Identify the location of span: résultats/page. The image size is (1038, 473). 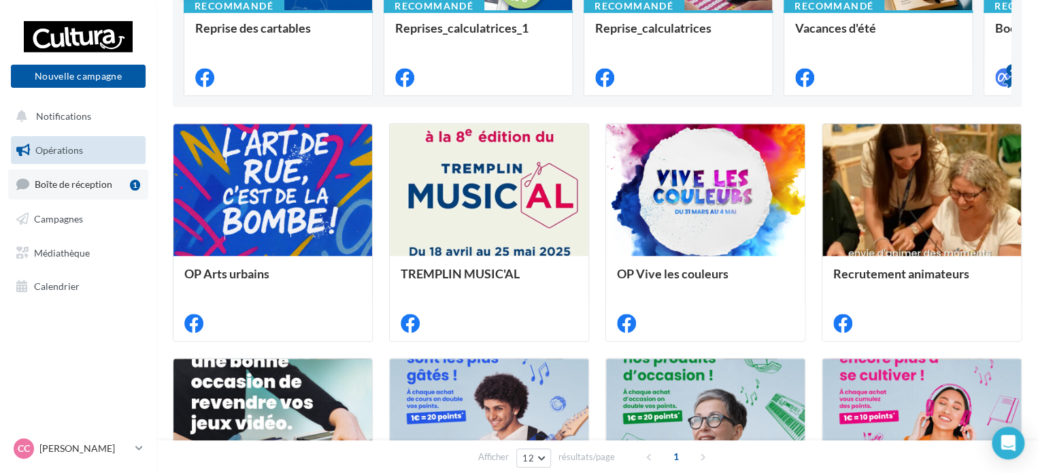
(586, 456).